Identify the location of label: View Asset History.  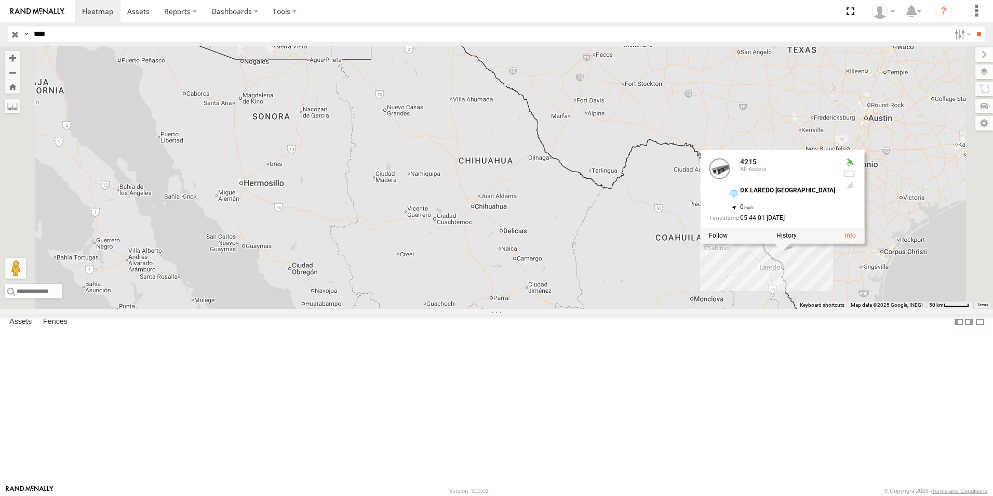
(787, 236).